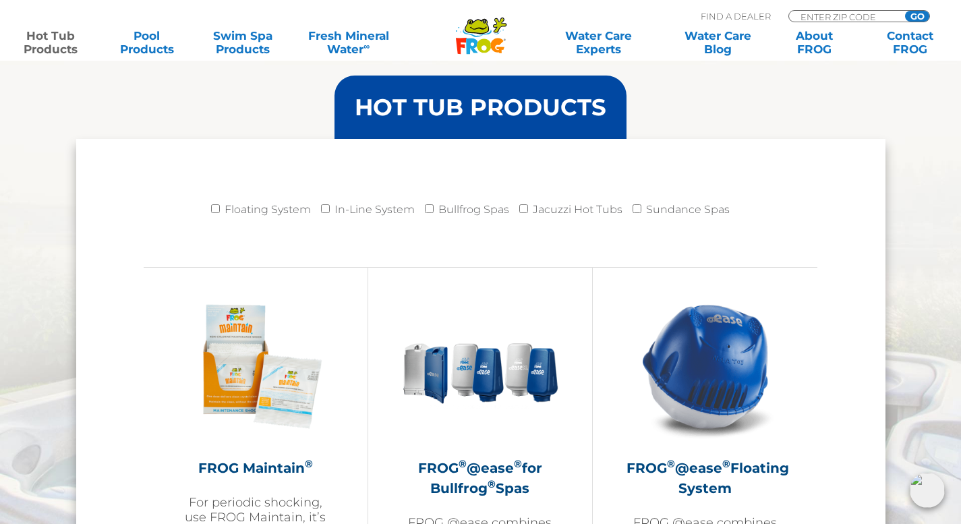  What do you see at coordinates (480, 107) in the screenshot?
I see `h3: HOT TUB PRODUCTS` at bounding box center [480, 107].